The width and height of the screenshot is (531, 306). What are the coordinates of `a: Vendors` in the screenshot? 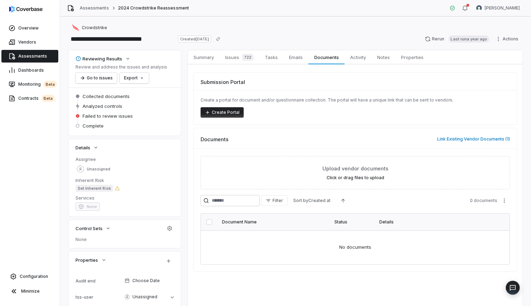 It's located at (30, 42).